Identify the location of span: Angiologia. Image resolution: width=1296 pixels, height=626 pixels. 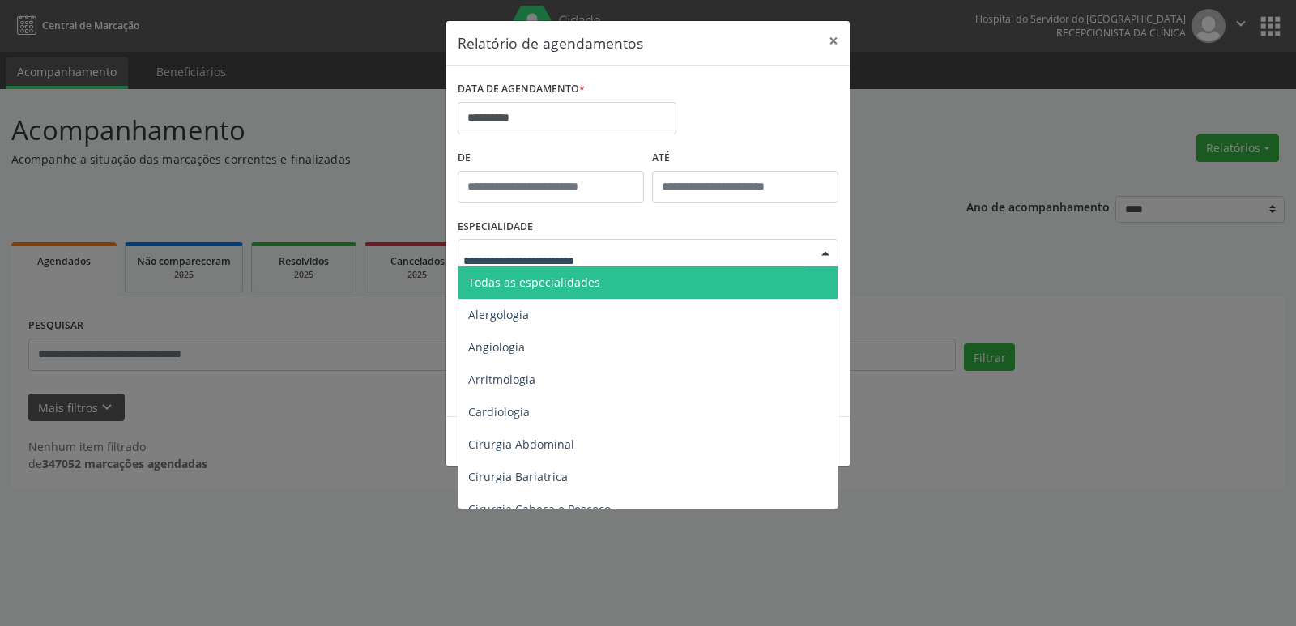
(497, 347).